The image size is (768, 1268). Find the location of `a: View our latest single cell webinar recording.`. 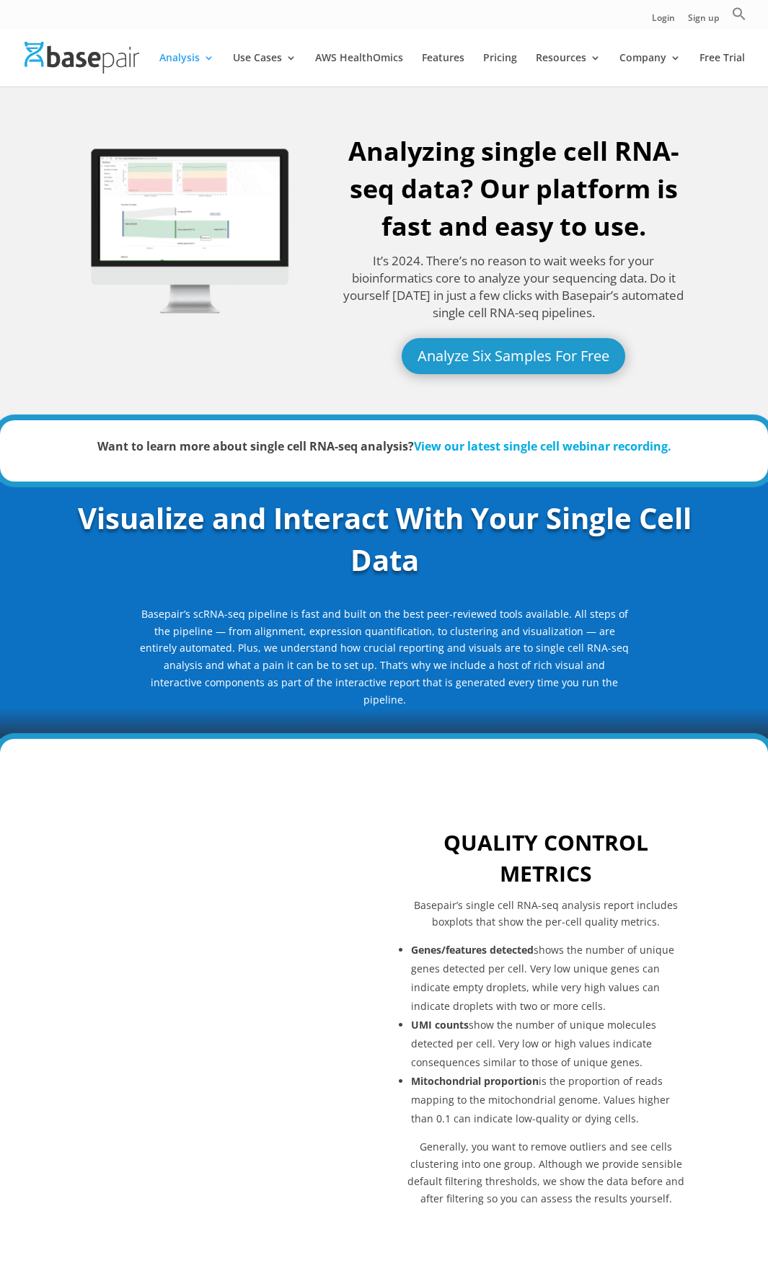

a: View our latest single cell webinar recording. is located at coordinates (542, 446).